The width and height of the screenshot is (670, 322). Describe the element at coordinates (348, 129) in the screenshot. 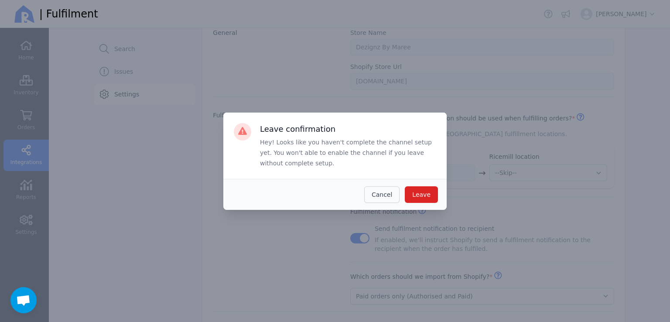

I see `h2: Leave confirmation` at that location.